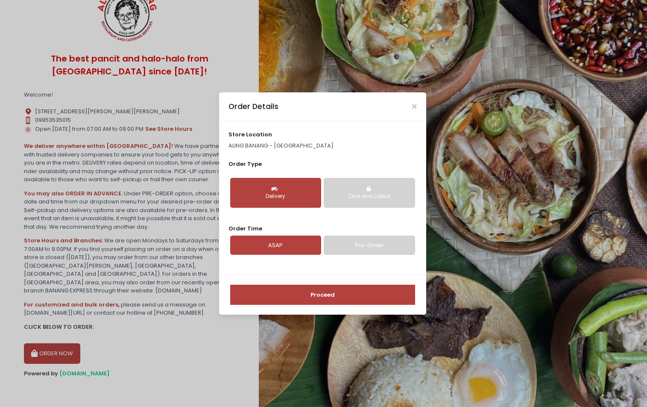  Describe the element at coordinates (275, 245) in the screenshot. I see `a: ASAP` at that location.